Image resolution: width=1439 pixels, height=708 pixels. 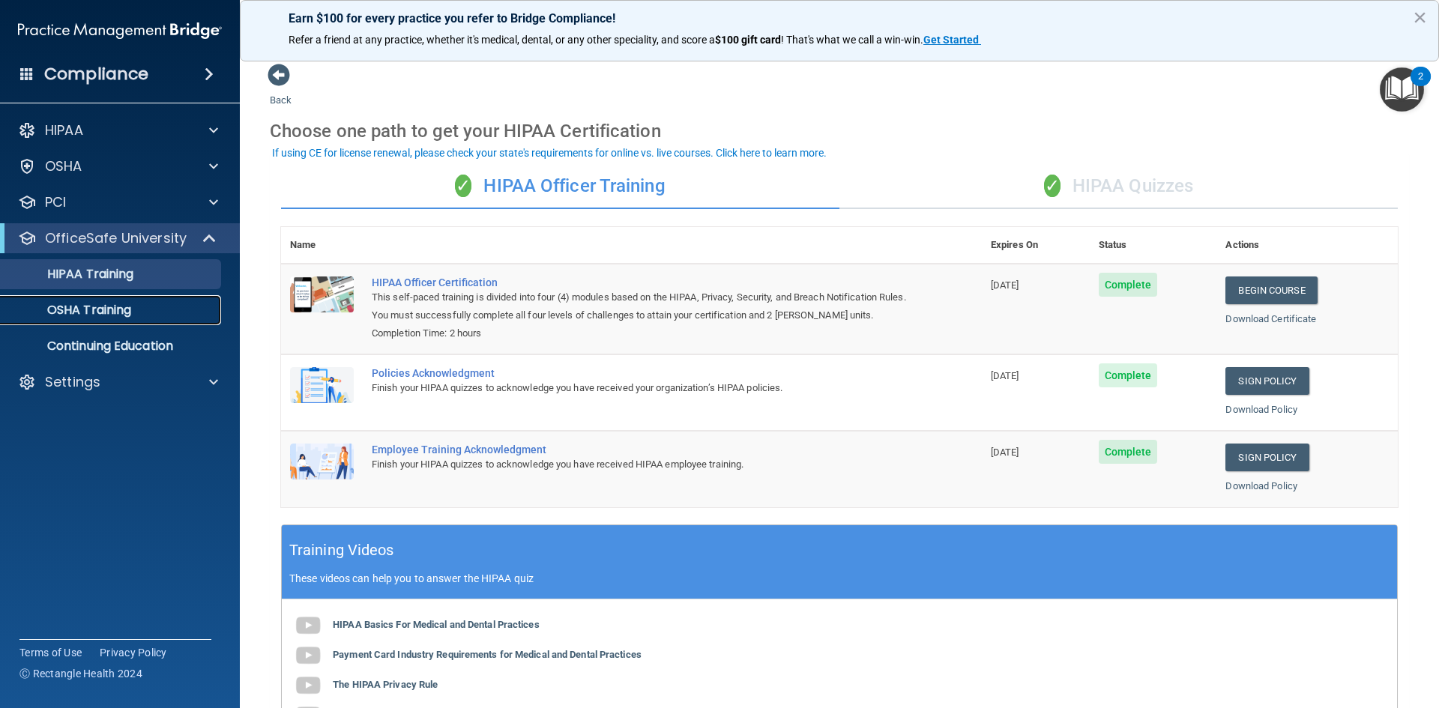 What do you see at coordinates (639, 333) in the screenshot?
I see `div: Completion Time: 2 hours` at bounding box center [639, 333].